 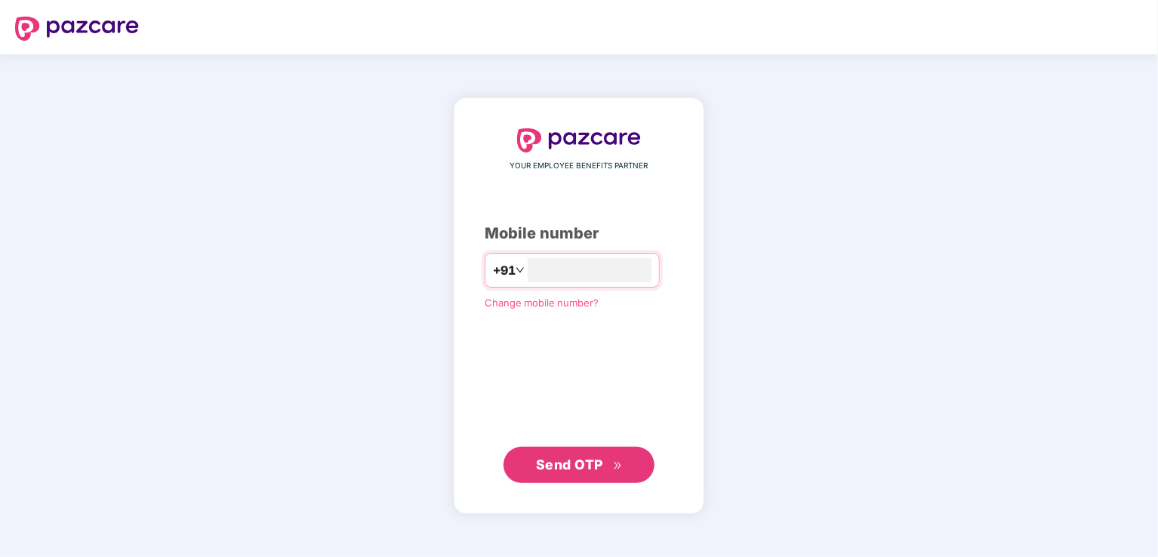 What do you see at coordinates (504, 270) in the screenshot?
I see `span: +91` at bounding box center [504, 270].